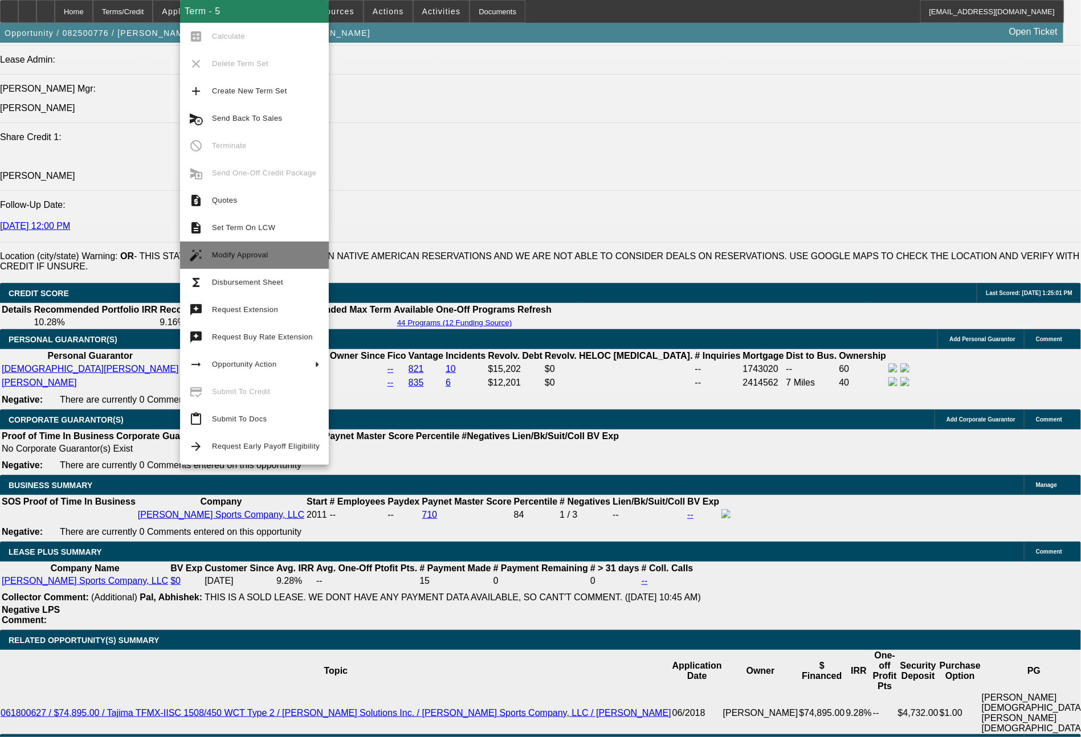 This screenshot has width=1081, height=737. Describe the element at coordinates (426, 355) in the screenshot. I see `b: Vantage` at that location.